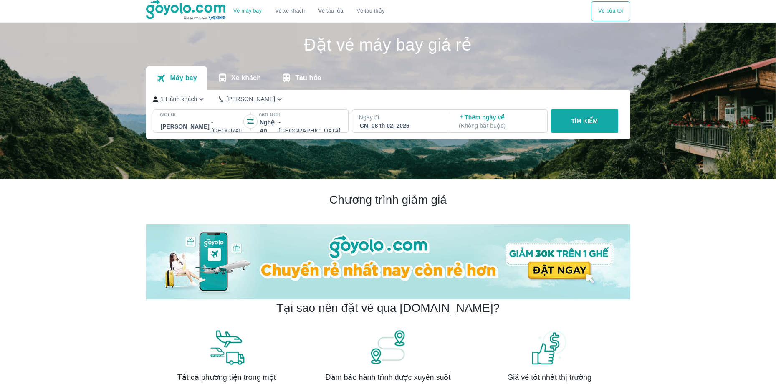  Describe the element at coordinates (246, 78) in the screenshot. I see `p: Xe khách` at that location.